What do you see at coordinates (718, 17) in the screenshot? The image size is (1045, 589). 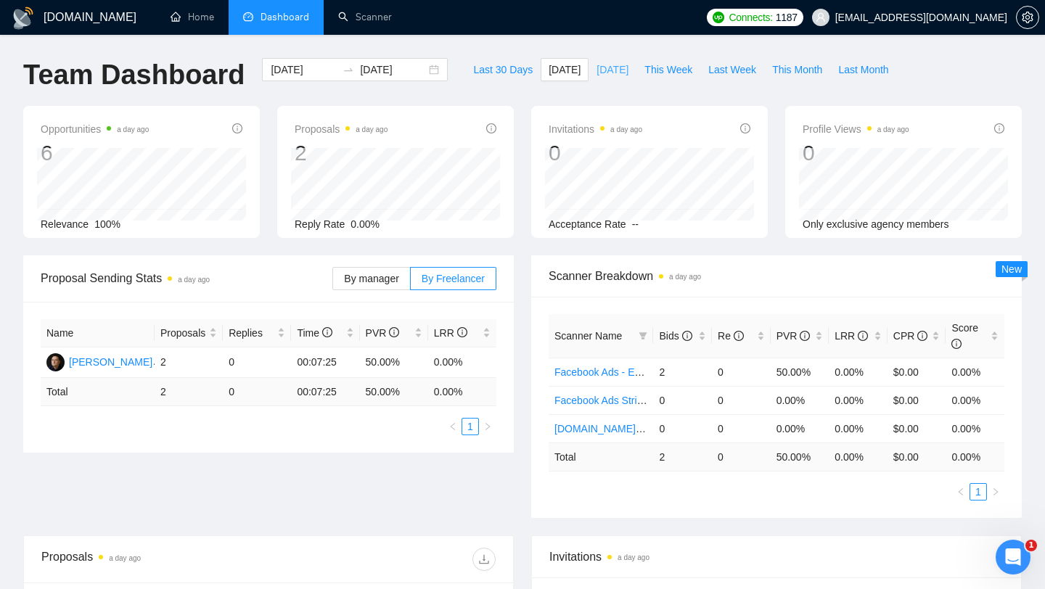 I see `img: upwork-logo.png` at bounding box center [718, 17].